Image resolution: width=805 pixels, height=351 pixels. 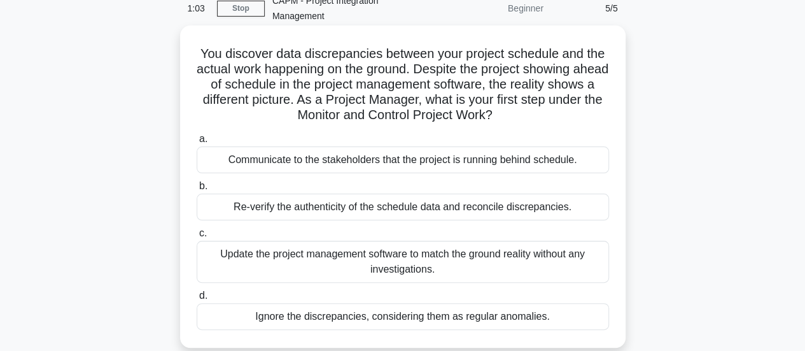 I want to click on span: c., so click(x=203, y=232).